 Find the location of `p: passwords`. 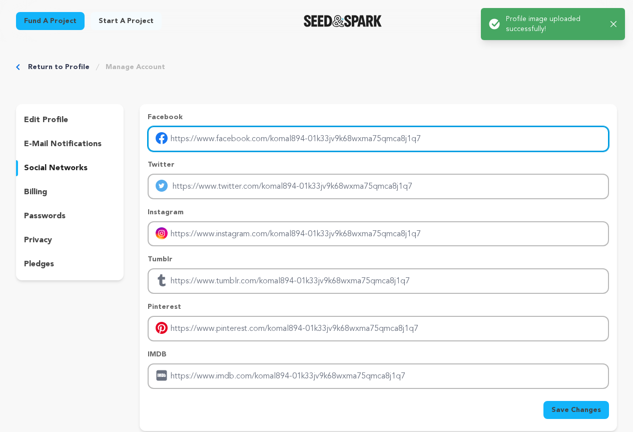

p: passwords is located at coordinates (45, 216).